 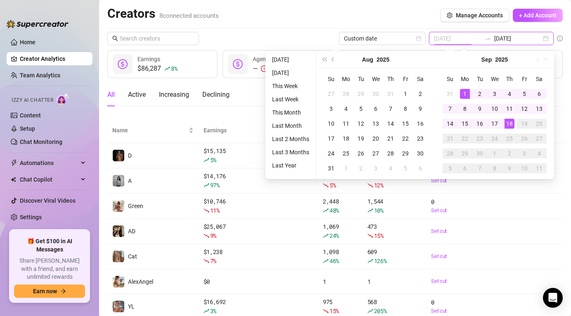 I want to click on td: 2025-07-30, so click(x=376, y=94).